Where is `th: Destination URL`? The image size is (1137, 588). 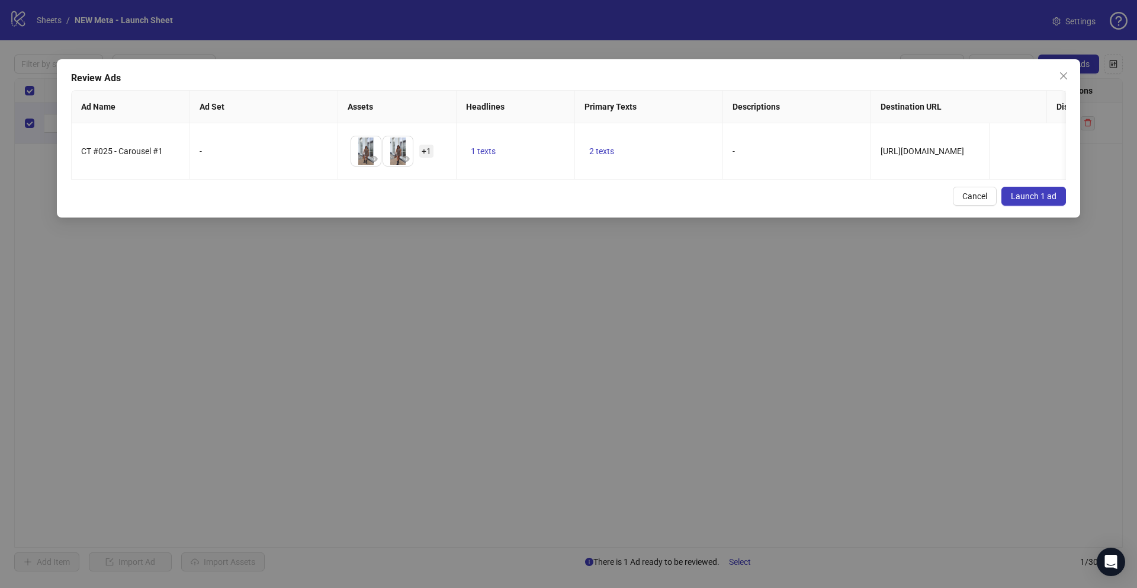 th: Destination URL is located at coordinates (959, 107).